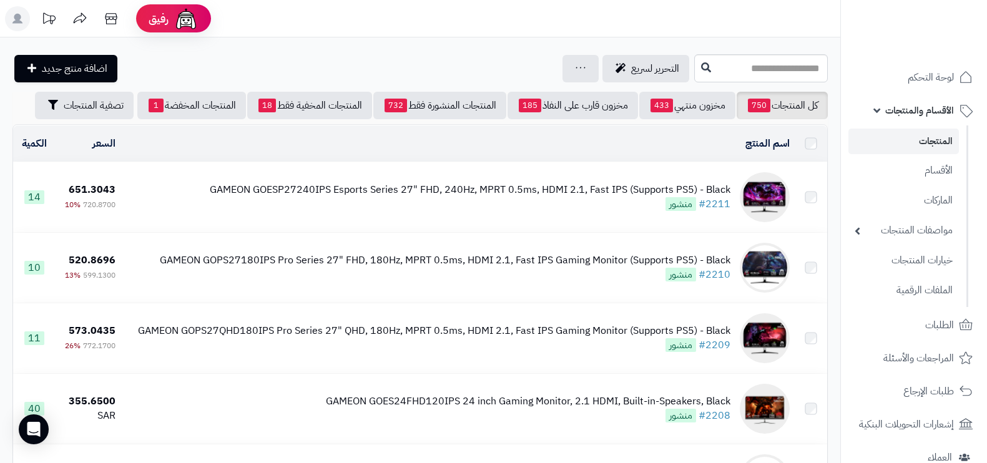 The image size is (987, 463). Describe the element at coordinates (99, 275) in the screenshot. I see `span: 599.1300` at that location.